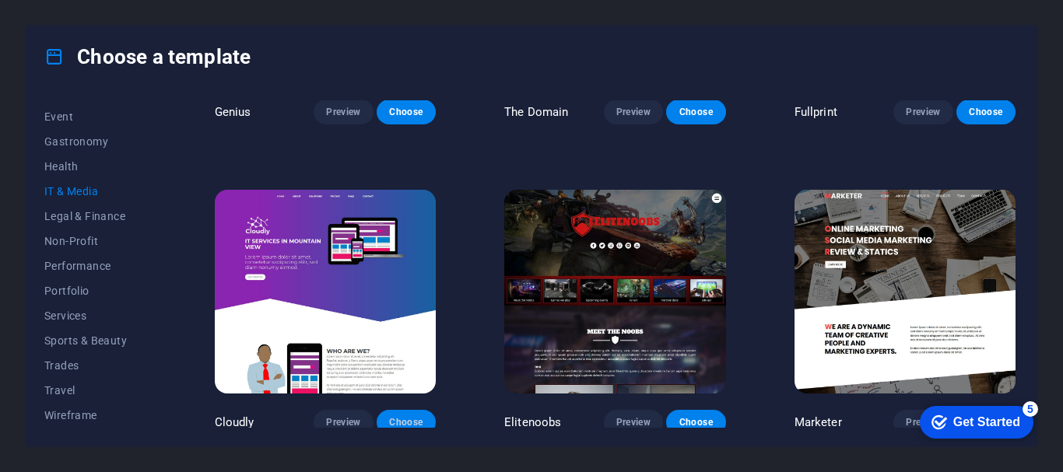 This screenshot has width=1063, height=472. Describe the element at coordinates (95, 241) in the screenshot. I see `button: Non-Profit` at that location.